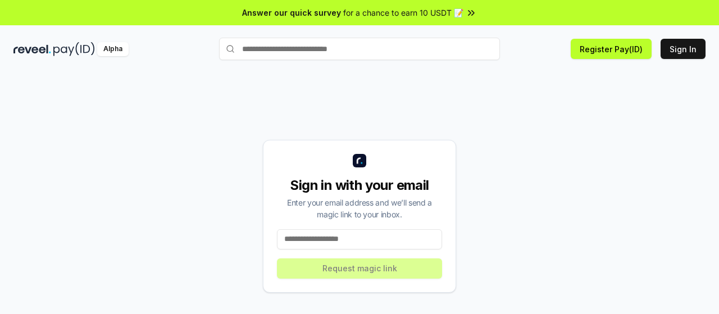 Image resolution: width=719 pixels, height=314 pixels. I want to click on span: Answer our quick survey, so click(292, 12).